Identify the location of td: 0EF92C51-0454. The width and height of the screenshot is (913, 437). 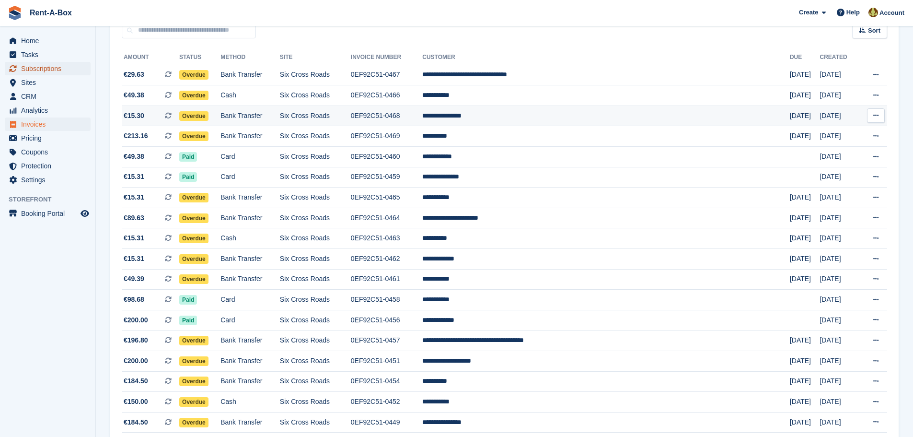
(386, 381).